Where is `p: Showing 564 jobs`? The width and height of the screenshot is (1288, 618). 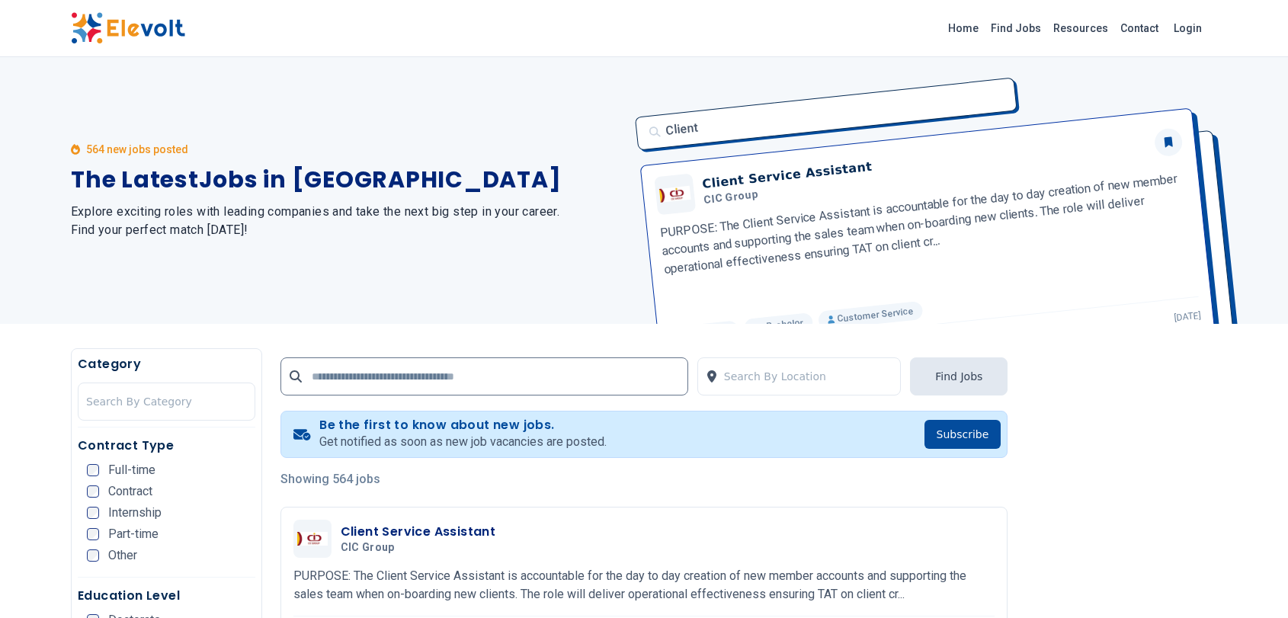 p: Showing 564 jobs is located at coordinates (644, 479).